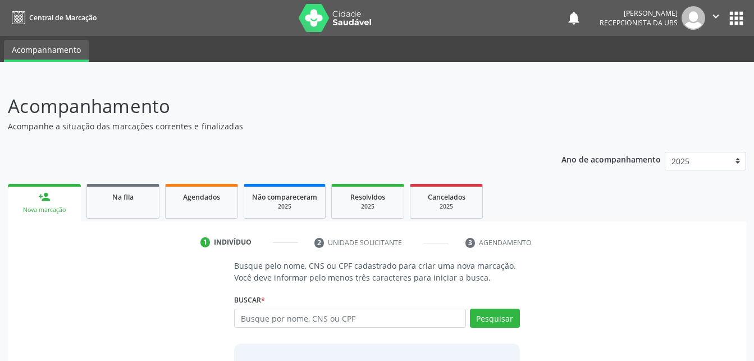  Describe the element at coordinates (44, 210) in the screenshot. I see `div: Nova marcação` at that location.